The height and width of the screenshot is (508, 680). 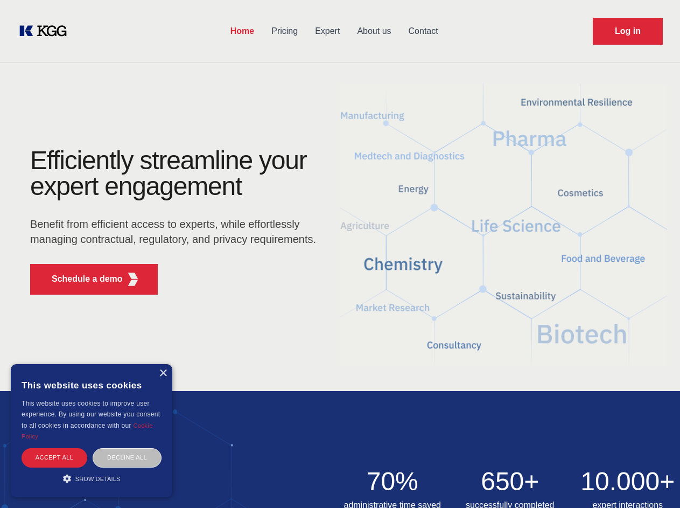 I want to click on a: Contact, so click(x=423, y=31).